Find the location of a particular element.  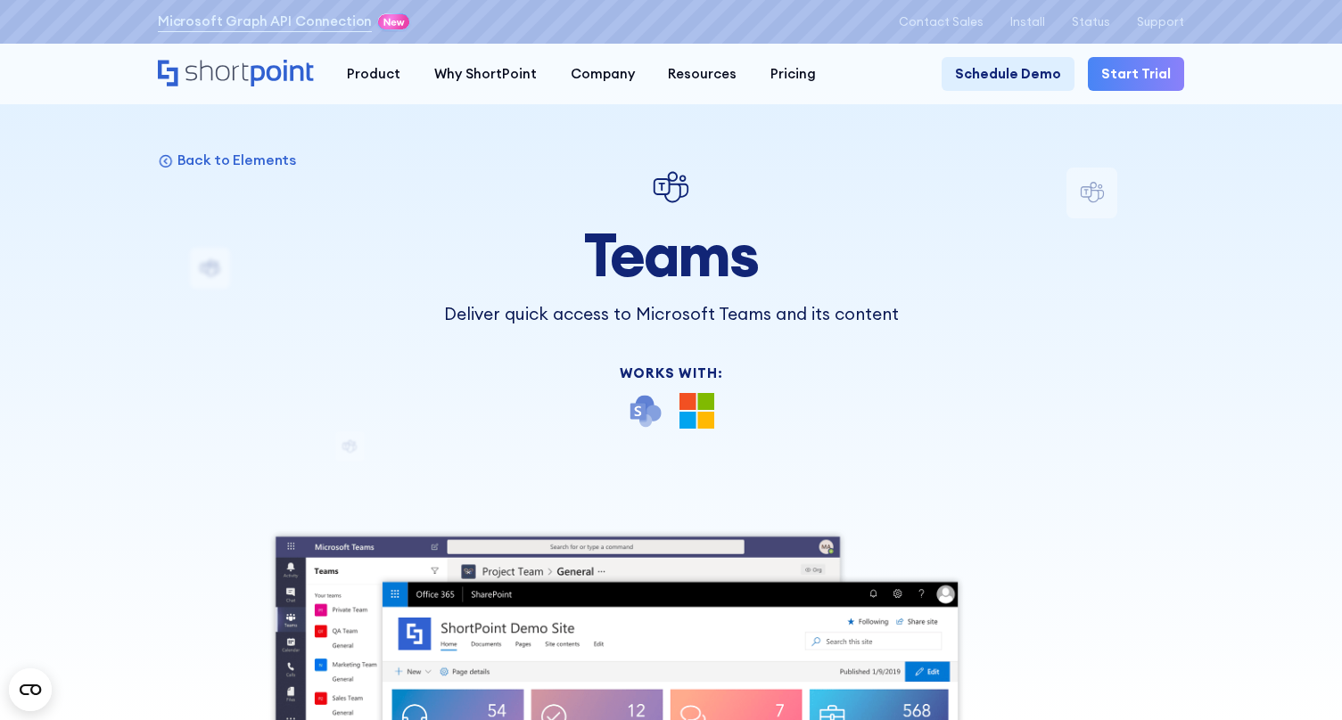

p: Deliver quick access to Microsoft Teams and its content is located at coordinates (670, 314).